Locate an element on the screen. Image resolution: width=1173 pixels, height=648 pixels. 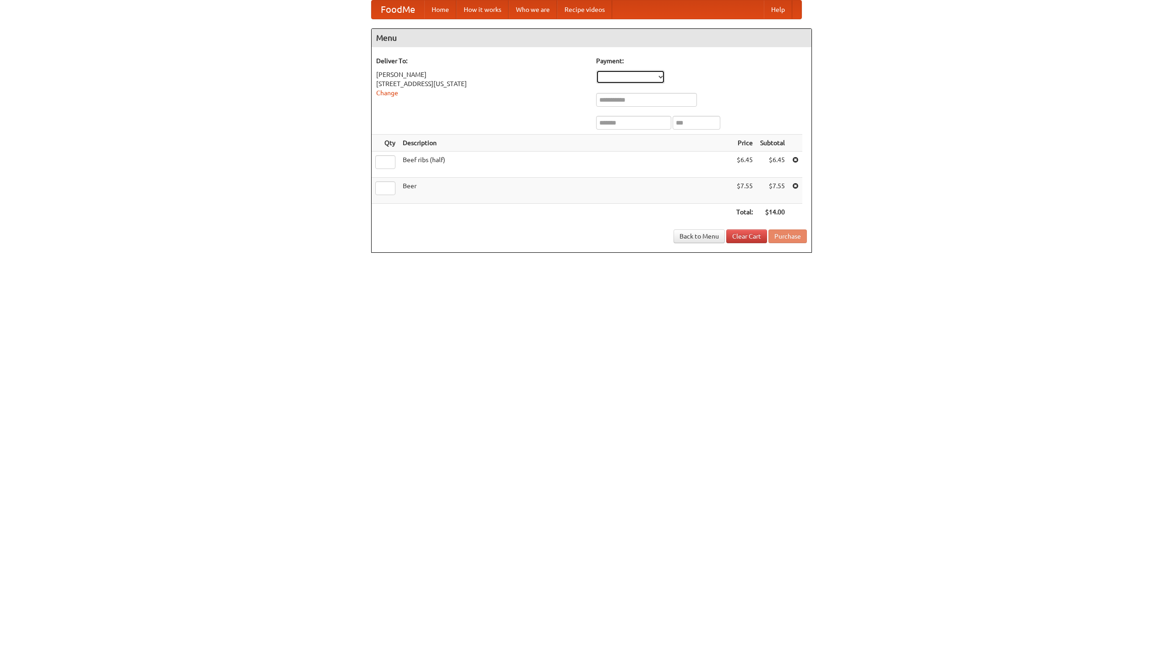
td: Beer is located at coordinates (566, 191).